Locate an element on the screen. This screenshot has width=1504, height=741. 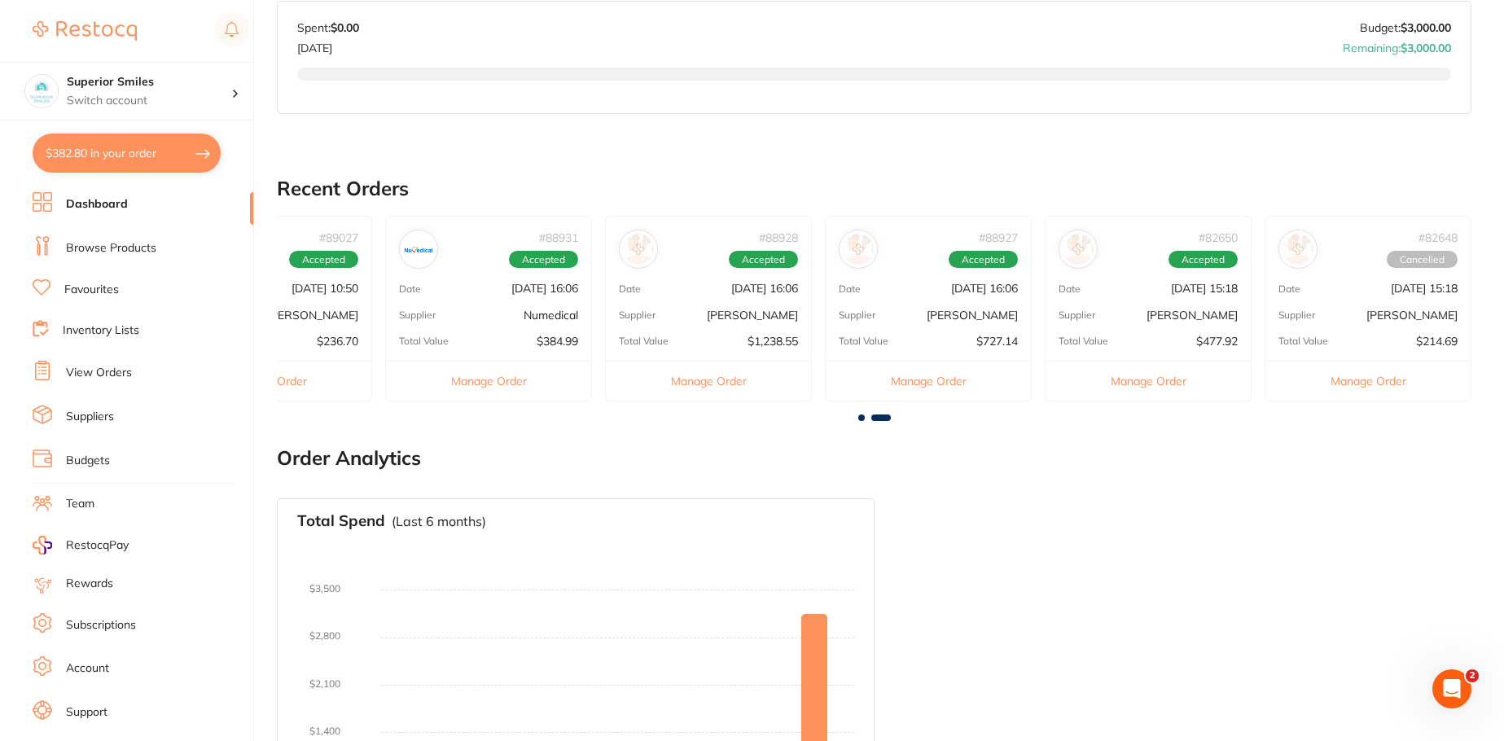
span: Cancelled is located at coordinates (1421, 260).